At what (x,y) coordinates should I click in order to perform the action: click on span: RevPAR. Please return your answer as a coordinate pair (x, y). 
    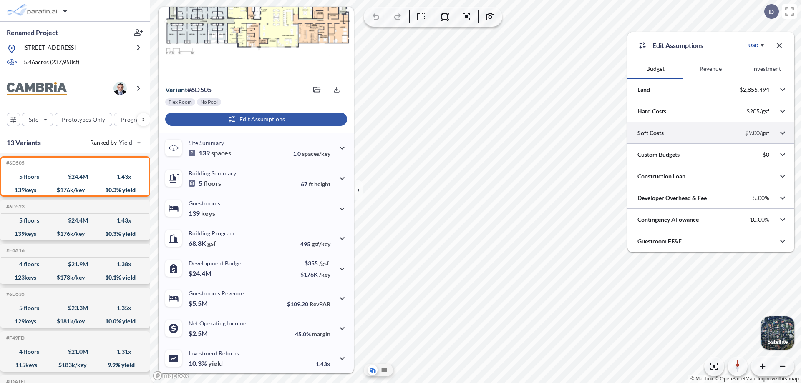
    Looking at the image, I should click on (320, 304).